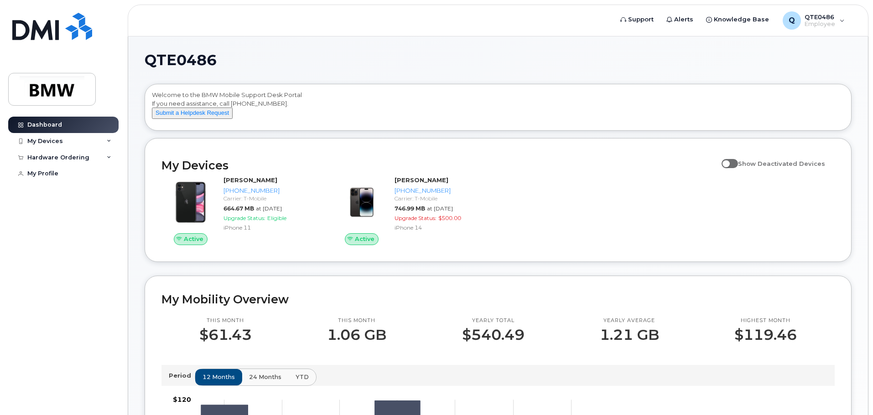 This screenshot has height=415, width=873. What do you see at coordinates (629, 321) in the screenshot?
I see `p: Yearly average` at bounding box center [629, 321].